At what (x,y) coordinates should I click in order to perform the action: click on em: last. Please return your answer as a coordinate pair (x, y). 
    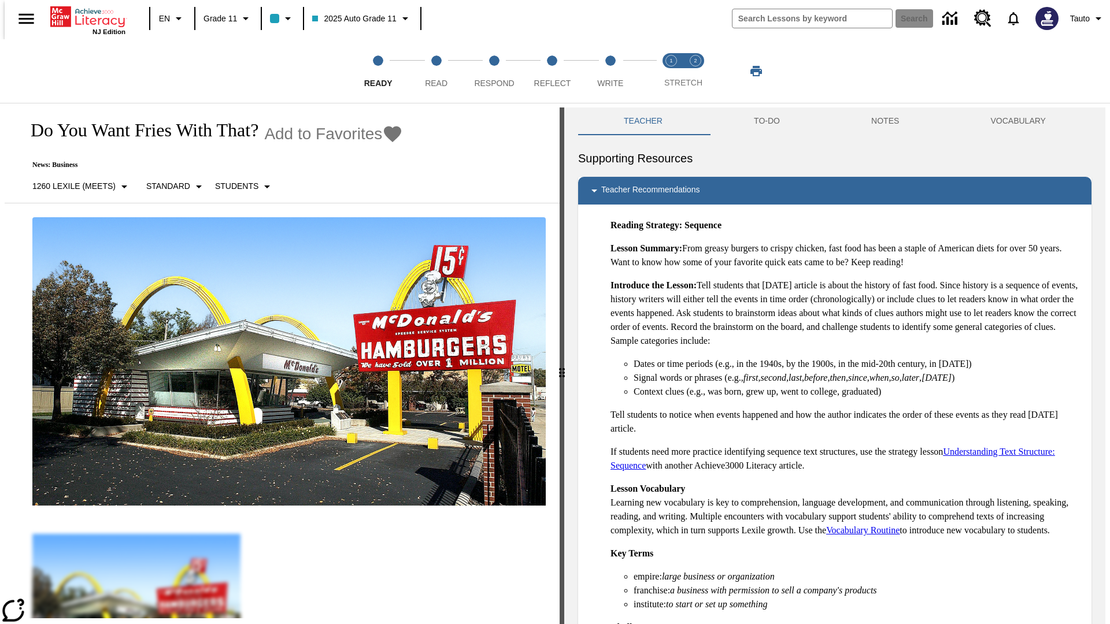
    Looking at the image, I should click on (795, 377).